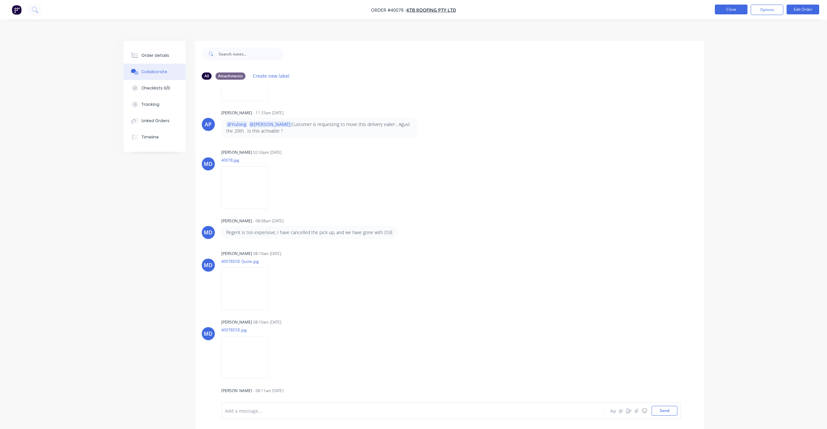 The width and height of the screenshot is (827, 429). What do you see at coordinates (155, 121) in the screenshot?
I see `button: Linked Orders` at bounding box center [155, 121].